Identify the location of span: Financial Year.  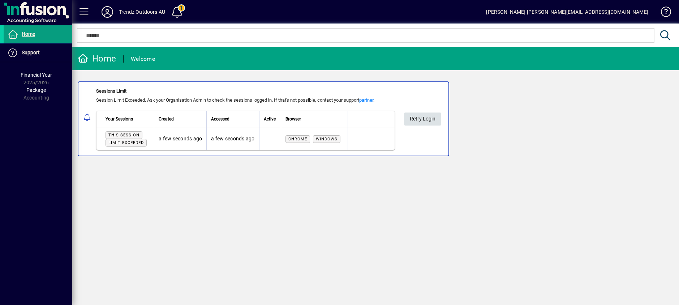
(36, 75).